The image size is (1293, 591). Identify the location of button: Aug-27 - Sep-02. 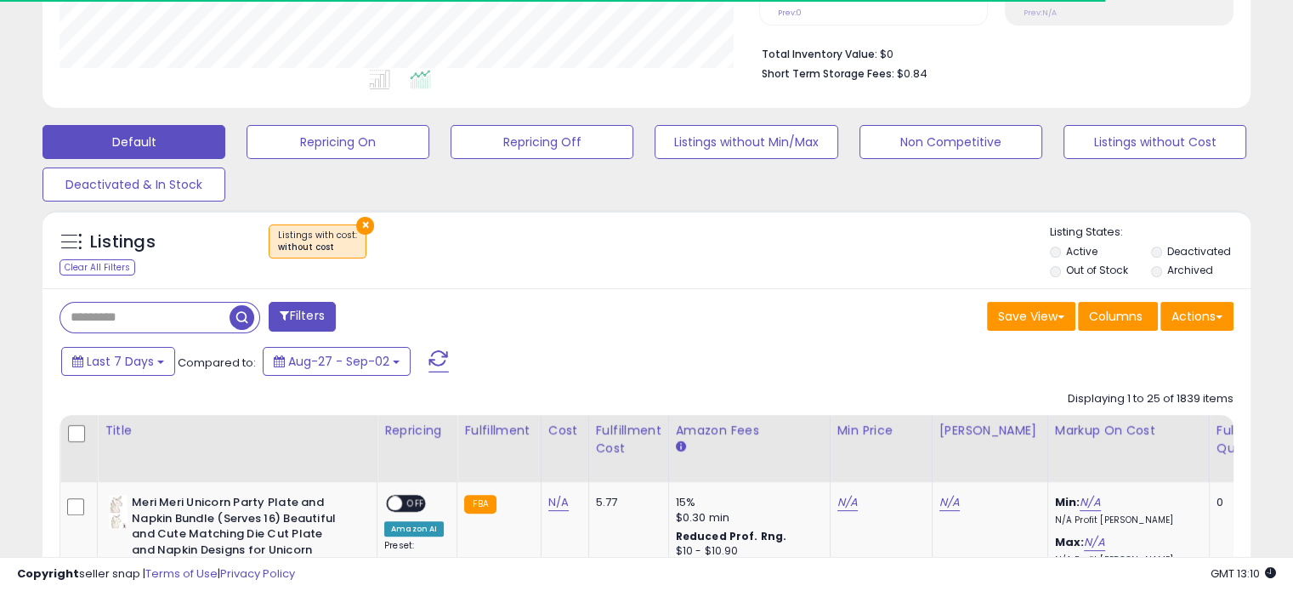
(337, 361).